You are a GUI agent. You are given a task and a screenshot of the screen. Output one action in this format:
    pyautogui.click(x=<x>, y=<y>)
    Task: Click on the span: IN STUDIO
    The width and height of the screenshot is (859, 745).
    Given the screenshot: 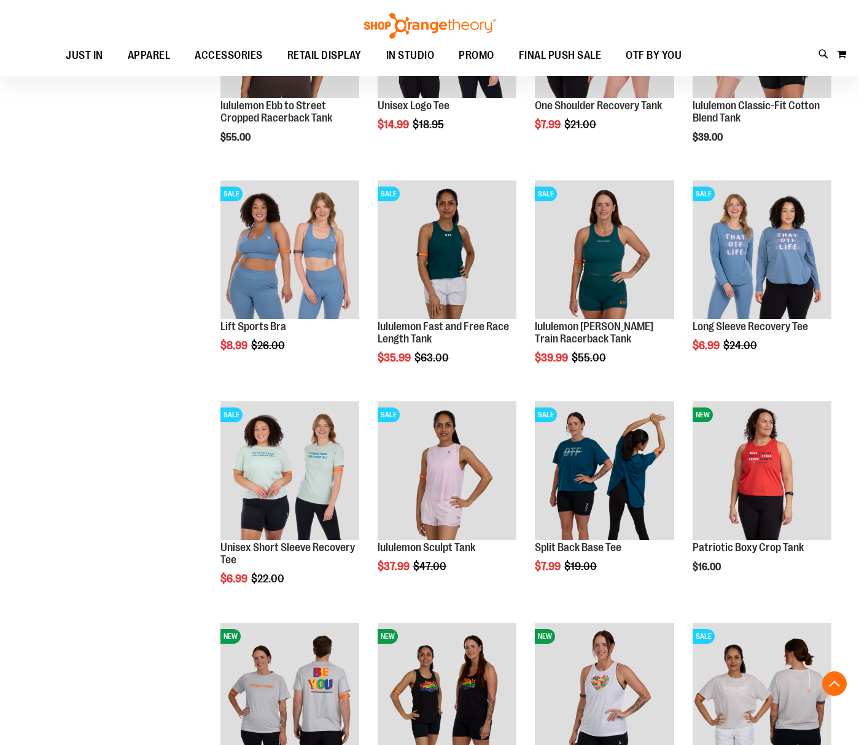 What is the action you would take?
    pyautogui.click(x=410, y=55)
    